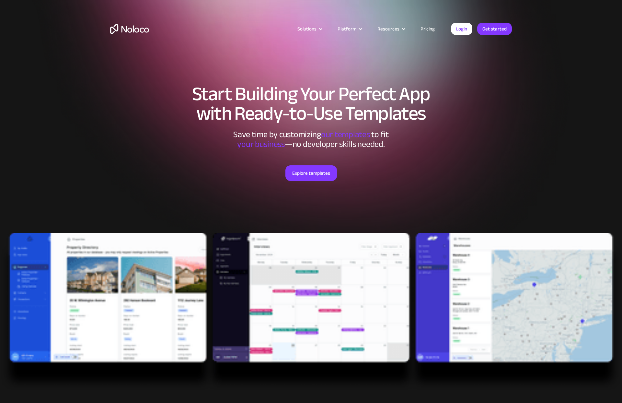  I want to click on a: home, so click(130, 29).